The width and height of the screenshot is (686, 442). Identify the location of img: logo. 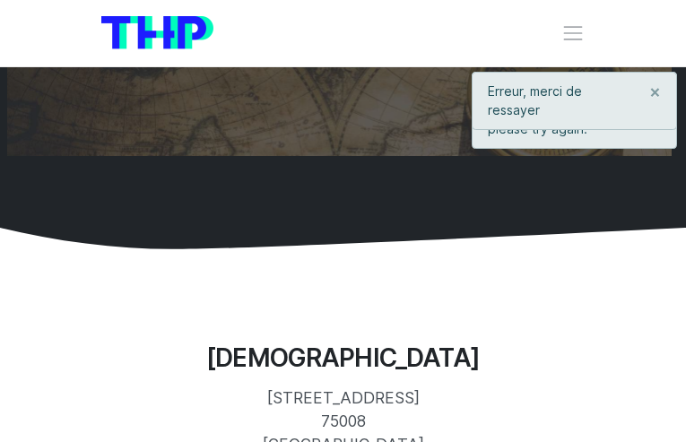
(157, 32).